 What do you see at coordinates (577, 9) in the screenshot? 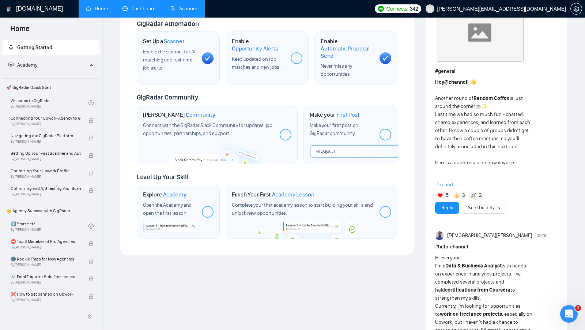
I see `a: setting` at bounding box center [577, 9].